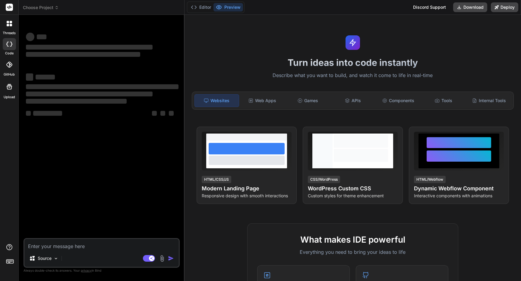 The image size is (521, 281). What do you see at coordinates (9, 97) in the screenshot?
I see `label: Upload` at bounding box center [9, 97].